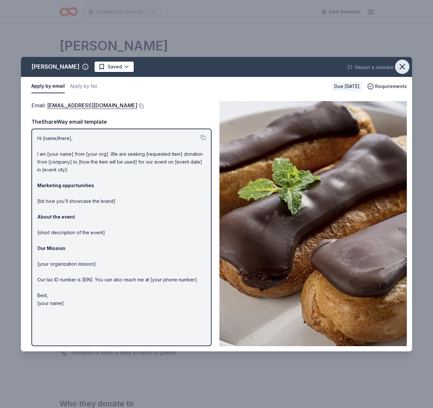 The width and height of the screenshot is (433, 408). I want to click on button: Requirements, so click(387, 86).